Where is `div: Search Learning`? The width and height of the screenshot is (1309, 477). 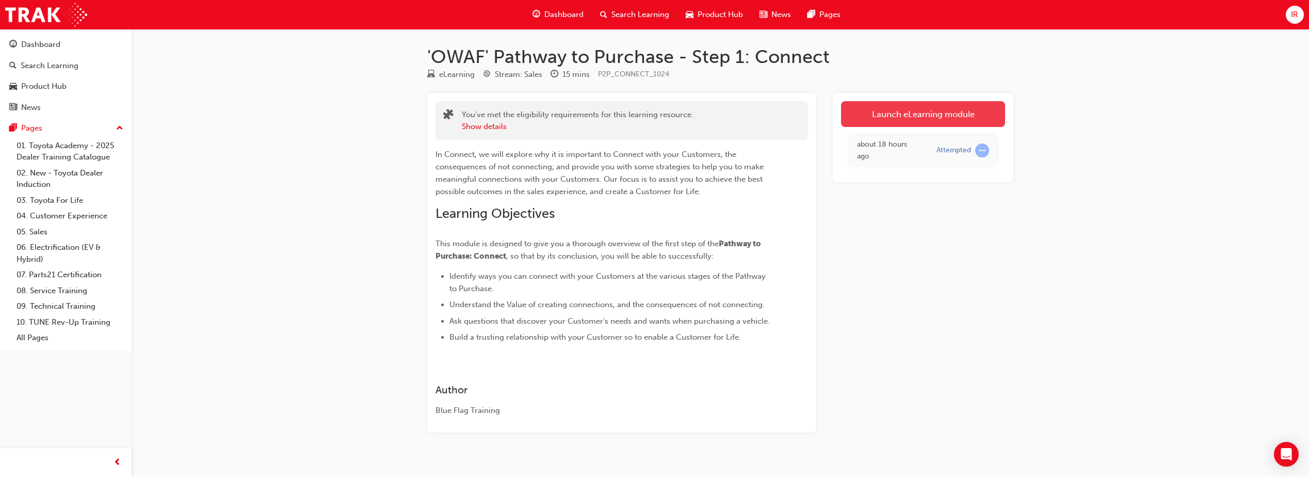
div: Search Learning is located at coordinates (50, 66).